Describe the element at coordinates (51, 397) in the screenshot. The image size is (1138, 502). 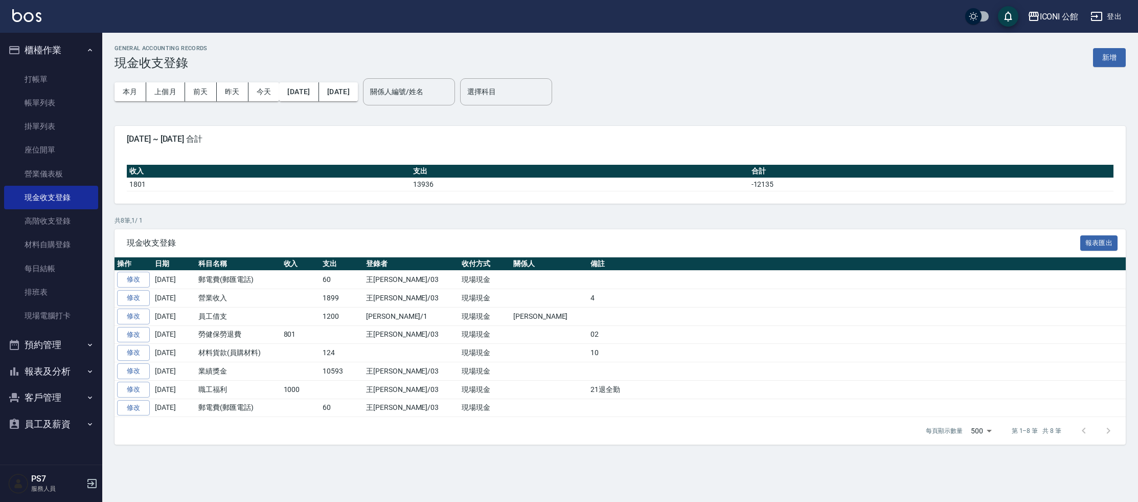
I see `button: 客戶管理` at that location.